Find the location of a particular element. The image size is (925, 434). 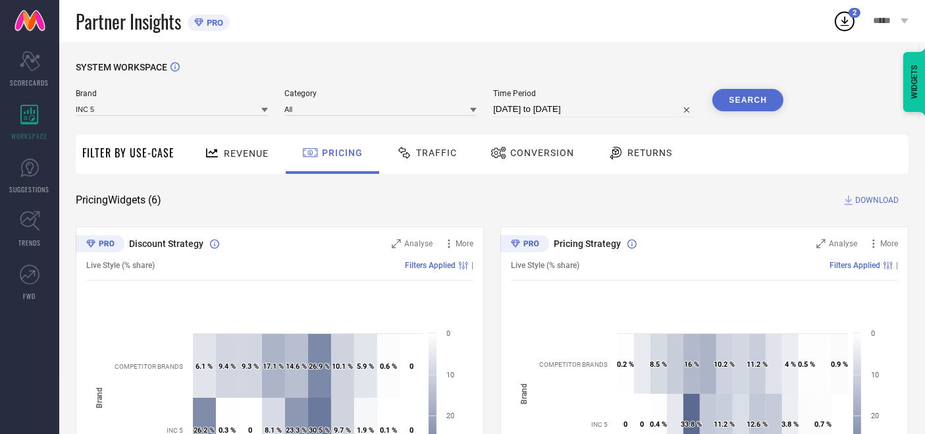

span: FWD is located at coordinates (30, 296).